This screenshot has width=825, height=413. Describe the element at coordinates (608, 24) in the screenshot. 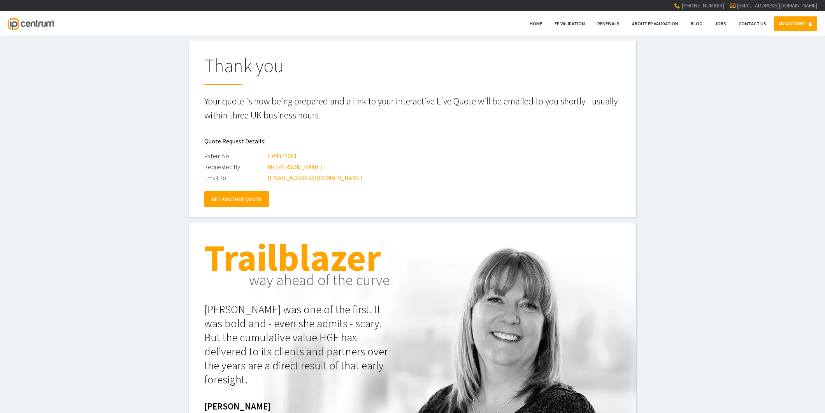

I see `a: Renewals` at that location.